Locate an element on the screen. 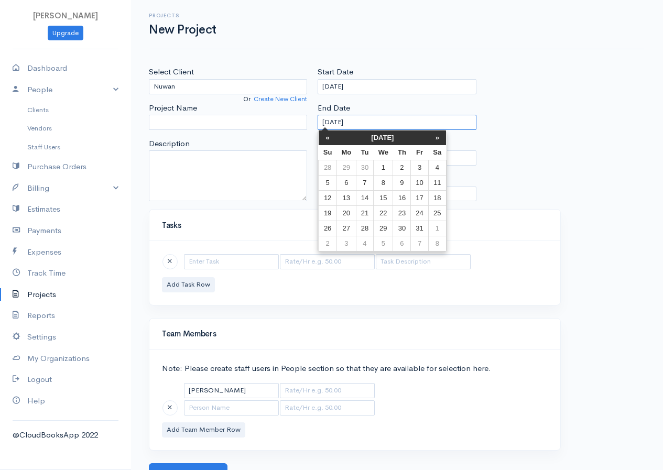 Image resolution: width=663 pixels, height=470 pixels. div: @CloudBooksApp 2022 is located at coordinates (66, 435).